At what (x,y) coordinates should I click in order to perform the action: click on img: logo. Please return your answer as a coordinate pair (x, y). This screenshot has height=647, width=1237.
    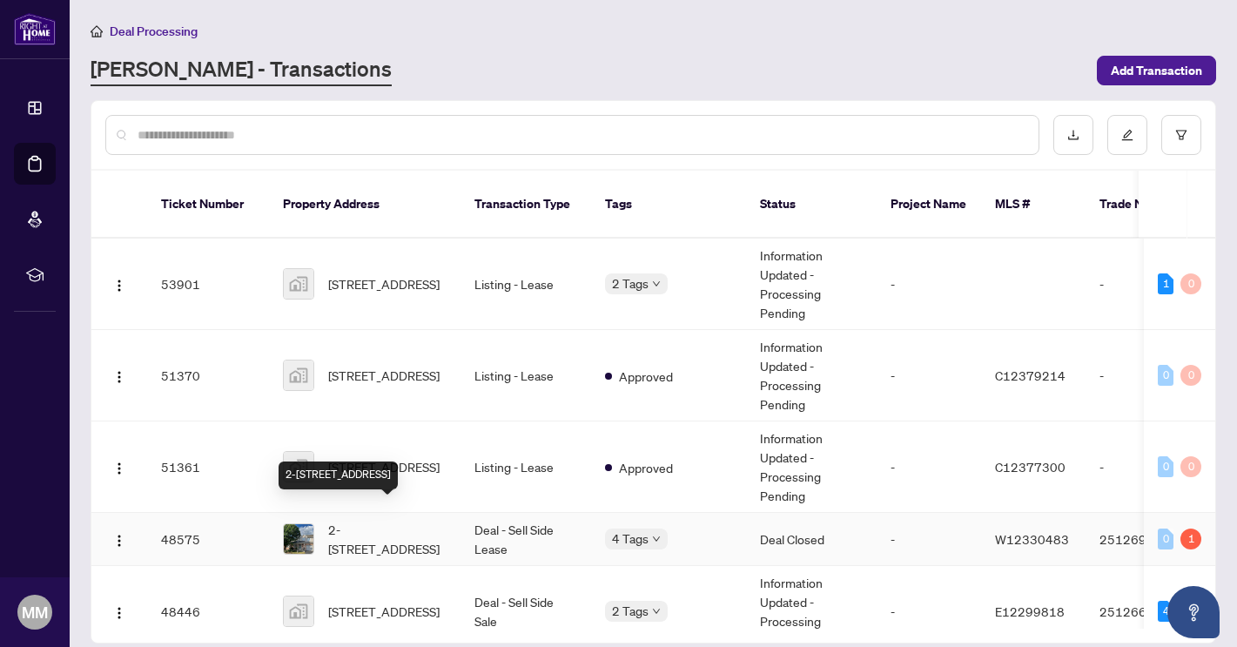
    Looking at the image, I should click on (35, 29).